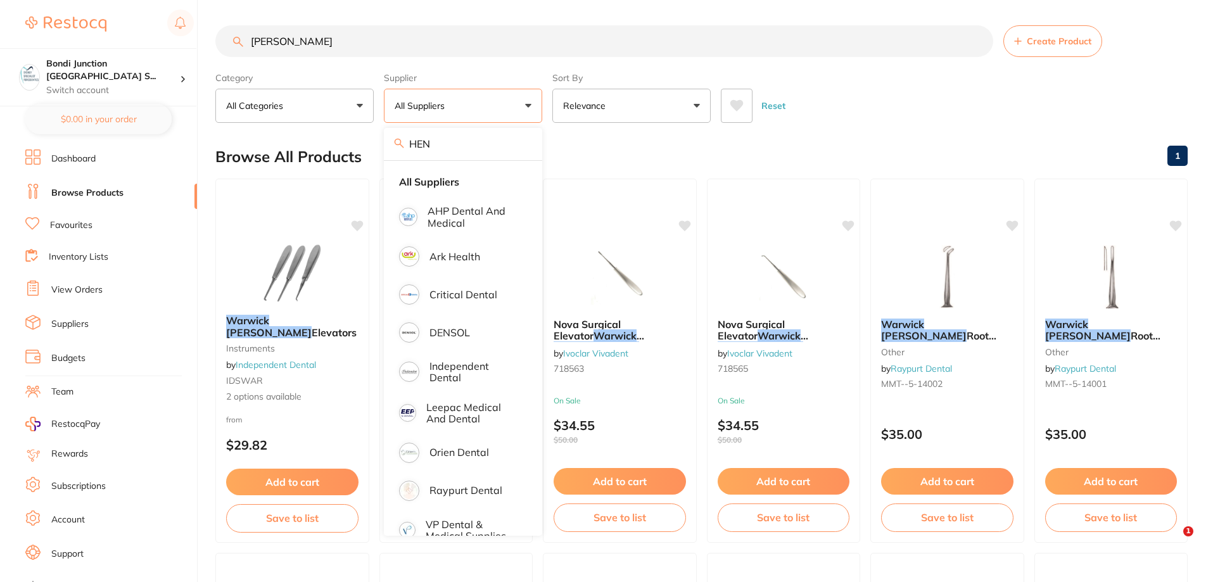 This screenshot has height=582, width=1213. What do you see at coordinates (463, 78) in the screenshot?
I see `label: Supplier` at bounding box center [463, 78].